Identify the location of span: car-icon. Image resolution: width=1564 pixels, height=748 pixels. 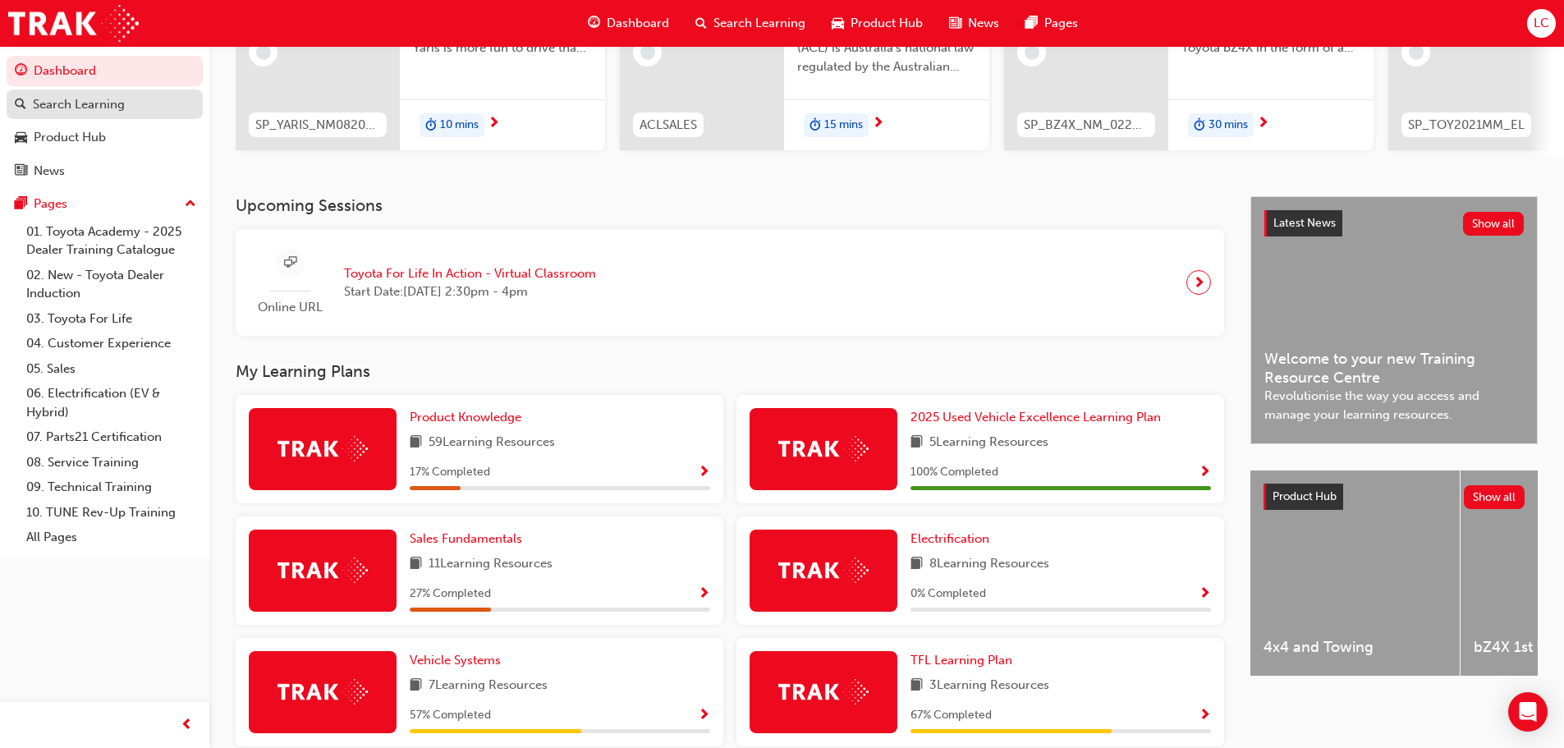
(21, 138).